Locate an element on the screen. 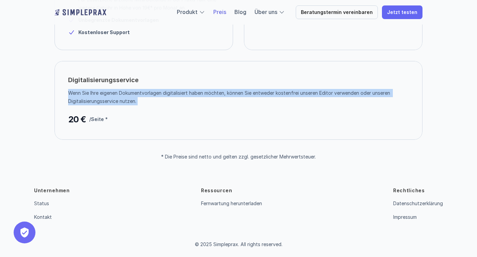 The image size is (477, 257). a: Fernwartung herunterladen is located at coordinates (231, 203).